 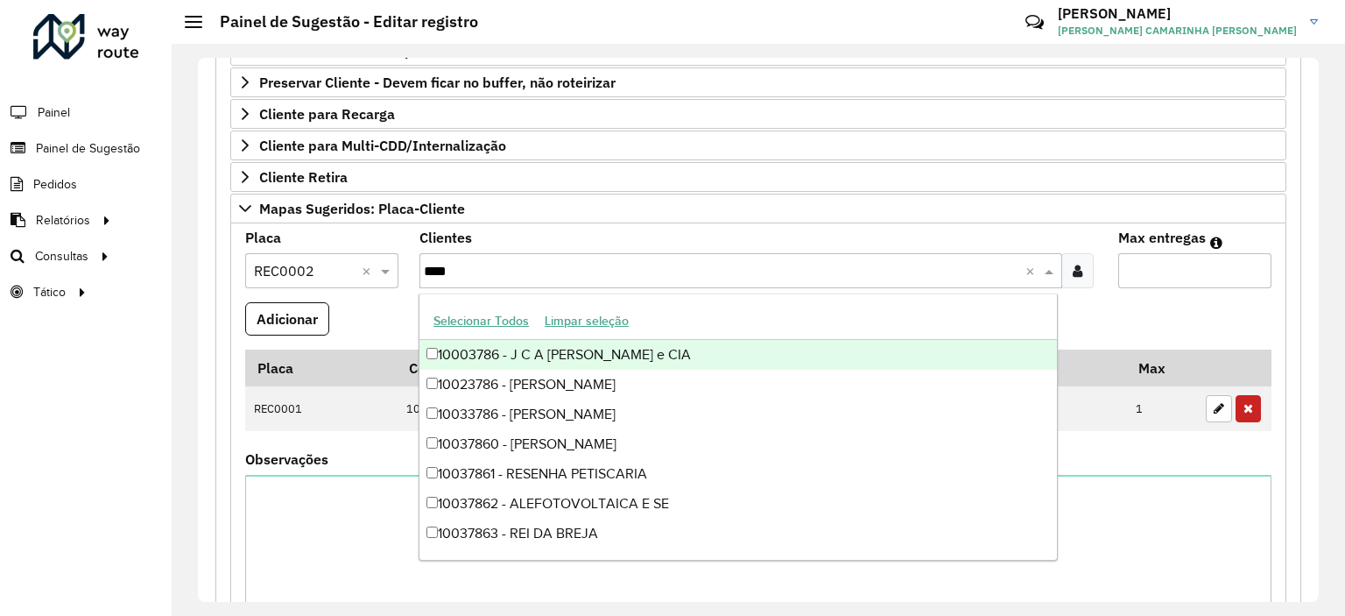 What do you see at coordinates (738, 533) in the screenshot?
I see `div: 10037863 - REI DA BREJA` at bounding box center [738, 533].